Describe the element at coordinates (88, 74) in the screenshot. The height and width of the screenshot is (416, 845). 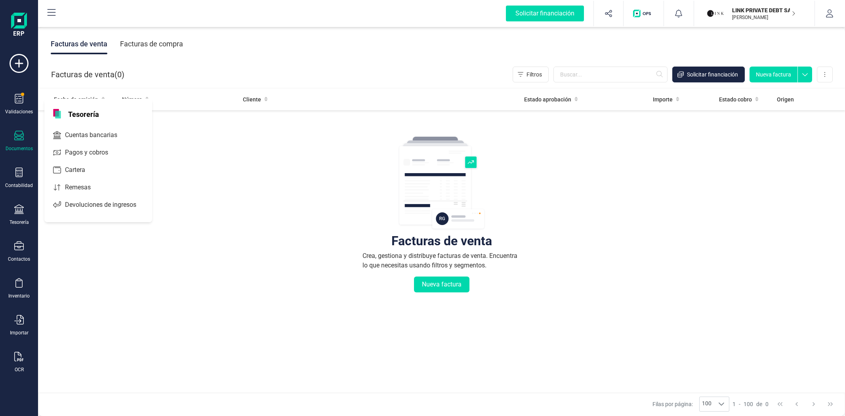
I see `div: Facturas de venta ( )` at that location.